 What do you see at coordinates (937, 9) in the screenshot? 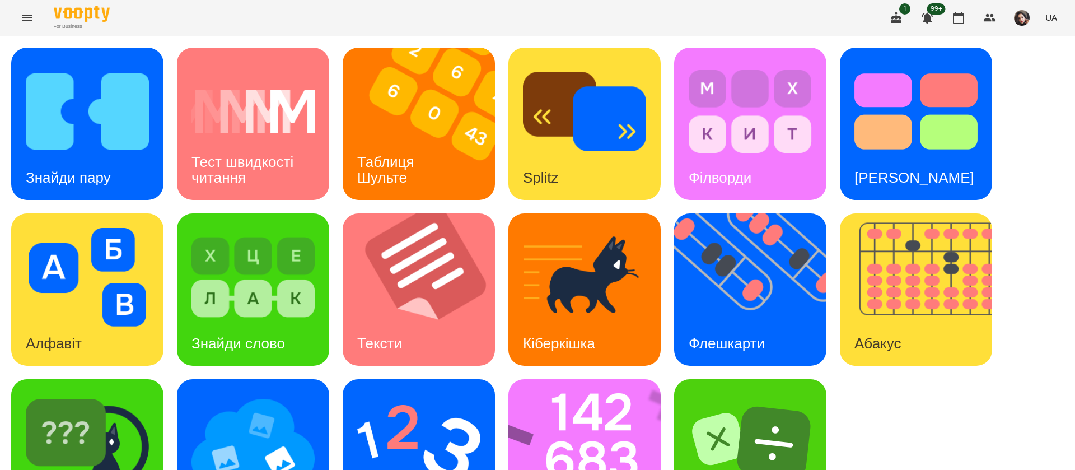
I see `span: 99+` at bounding box center [937, 9].